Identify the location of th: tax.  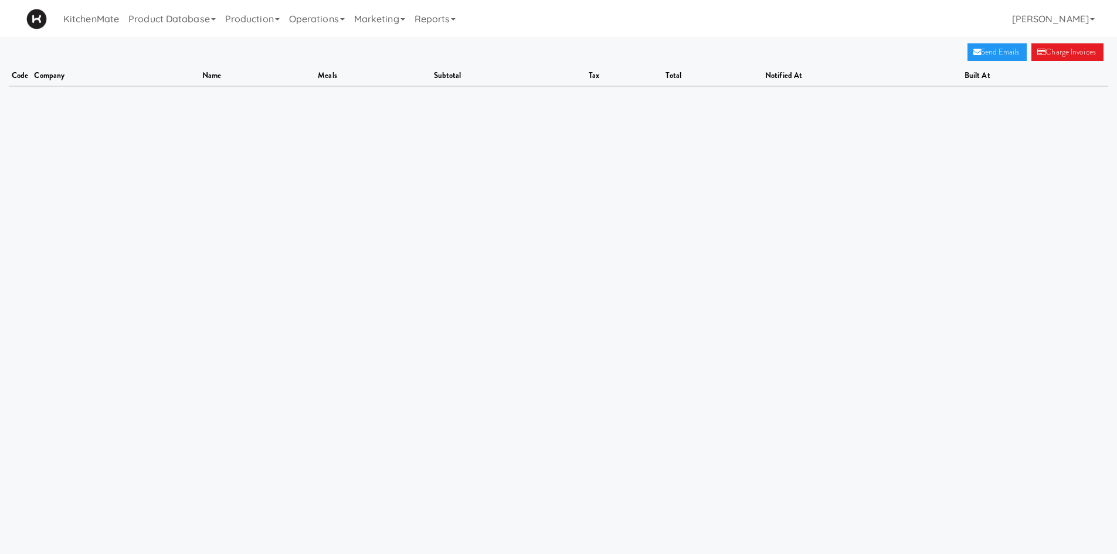
(624, 76).